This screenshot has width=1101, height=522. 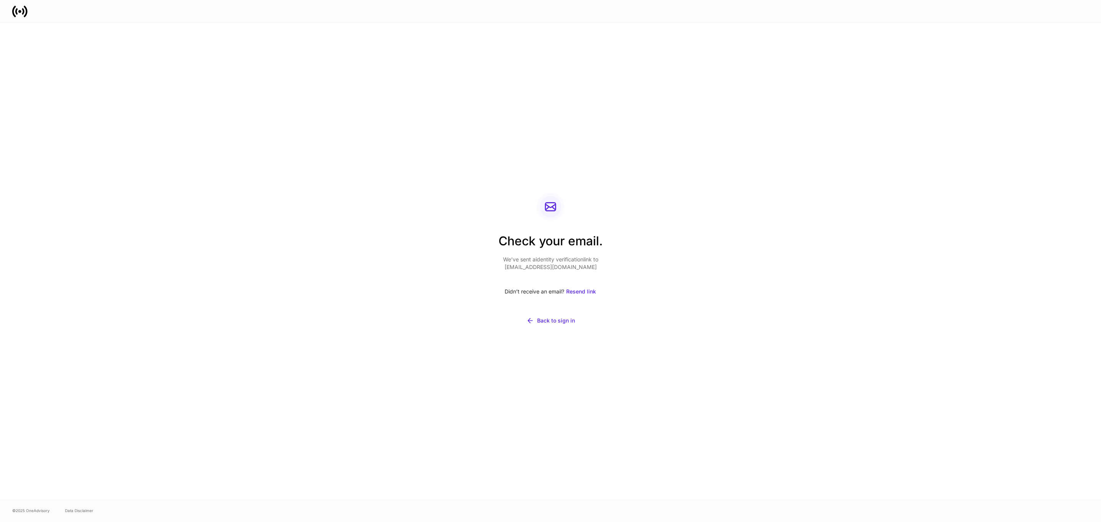 I want to click on div: Resend link, so click(x=581, y=292).